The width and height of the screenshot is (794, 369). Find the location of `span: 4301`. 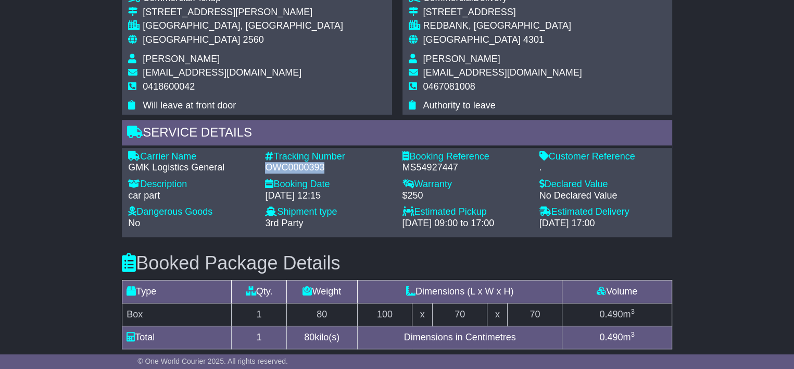

span: 4301 is located at coordinates (534, 40).